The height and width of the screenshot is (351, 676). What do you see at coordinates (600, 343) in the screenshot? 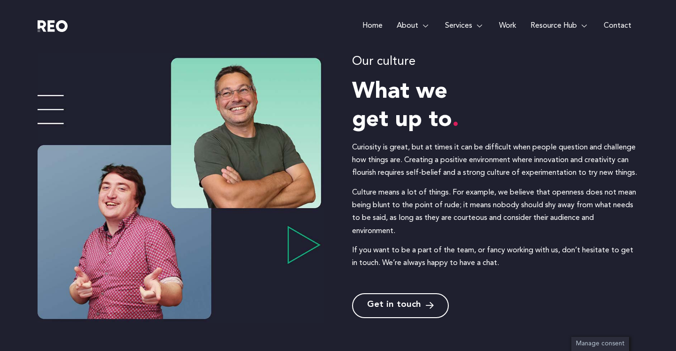
I see `span: Manage consent` at bounding box center [600, 343].